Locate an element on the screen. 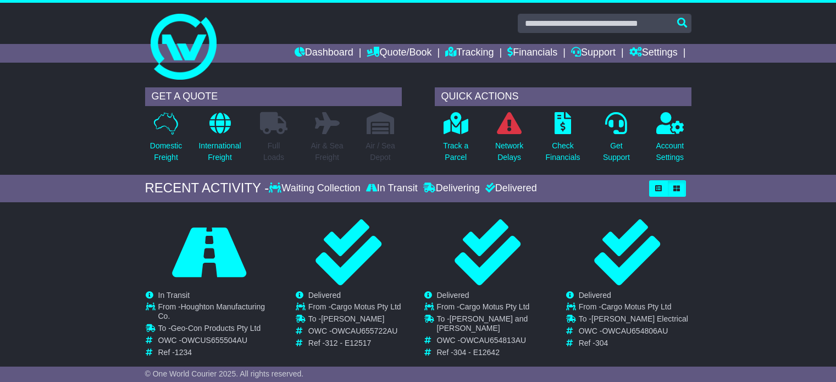 The image size is (836, 382). div: Delivered is located at coordinates (510, 189).